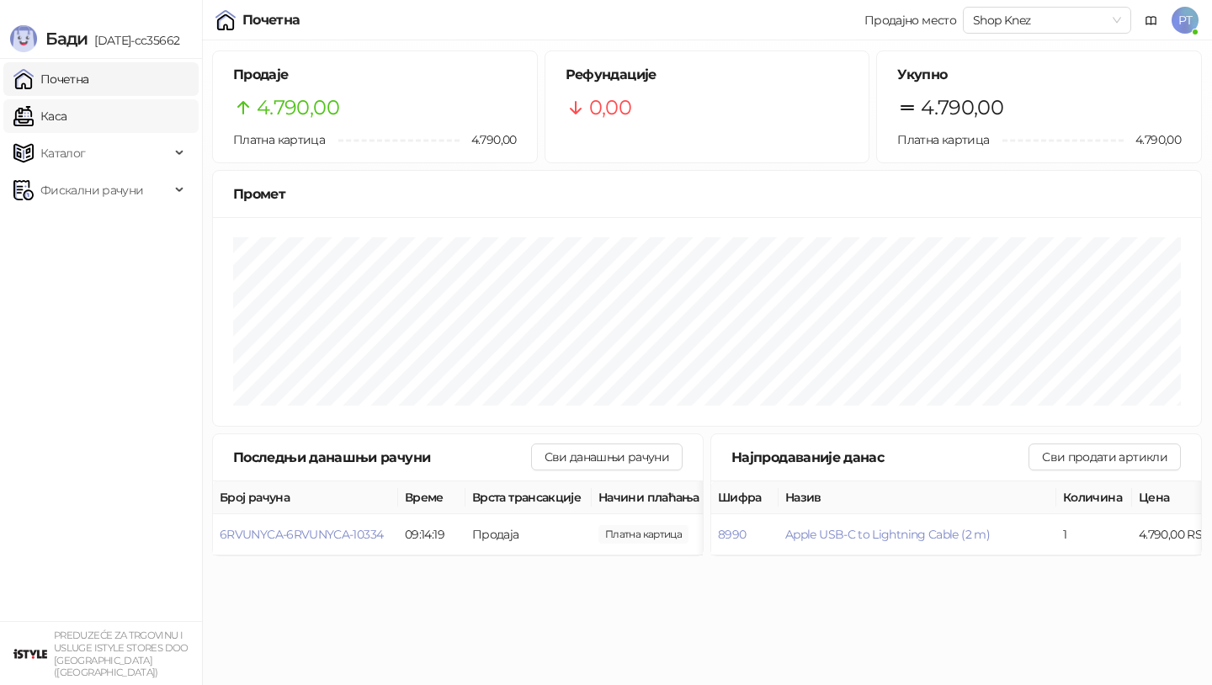 This screenshot has height=685, width=1212. I want to click on td: 09:14:19, so click(432, 534).